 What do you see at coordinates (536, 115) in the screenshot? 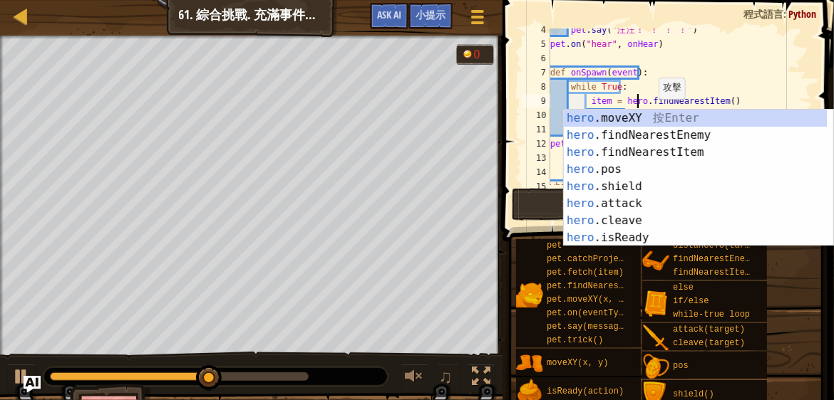
I see `div: 10` at bounding box center [536, 115].